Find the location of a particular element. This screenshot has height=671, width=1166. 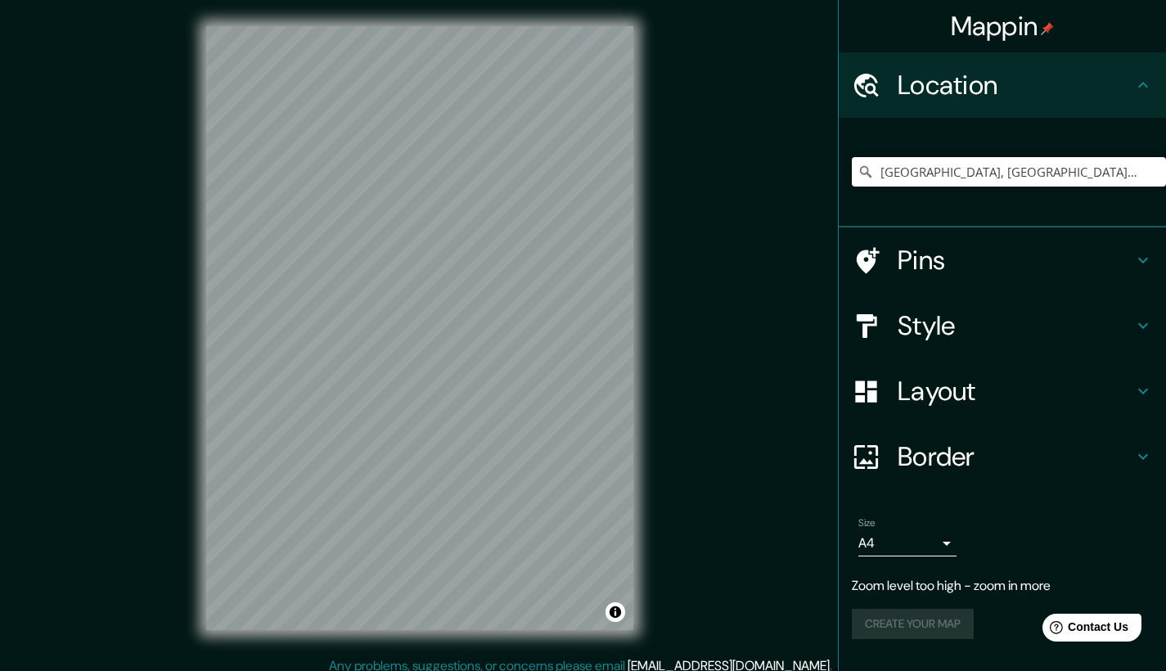

h4: Border is located at coordinates (1015, 456).